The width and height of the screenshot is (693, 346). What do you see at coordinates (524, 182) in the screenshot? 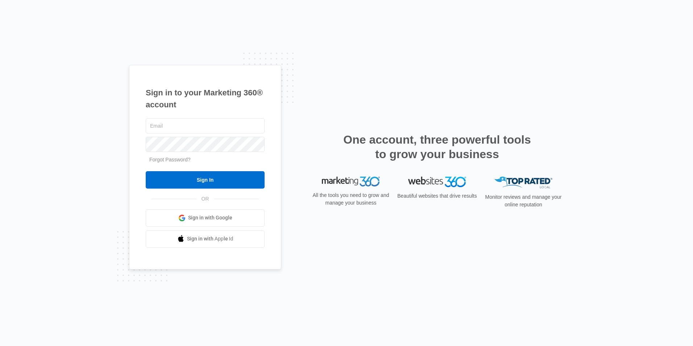
I see `img: Top Rated Local` at bounding box center [524, 182].